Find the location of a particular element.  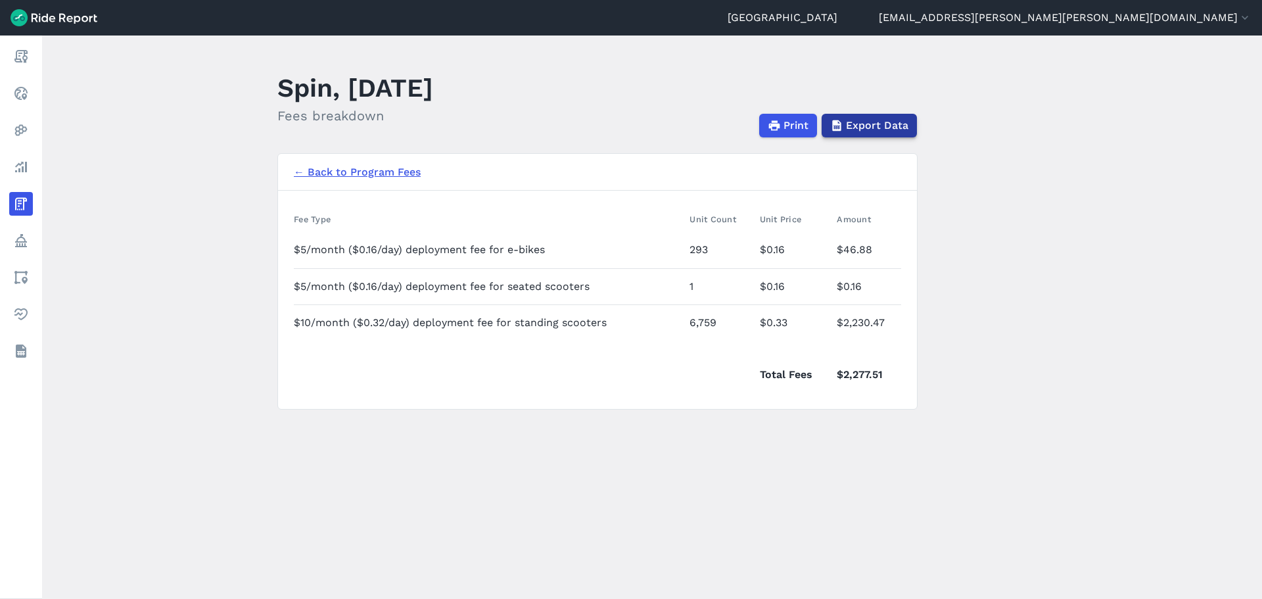

a: ← Back to Program Fees is located at coordinates (357, 172).